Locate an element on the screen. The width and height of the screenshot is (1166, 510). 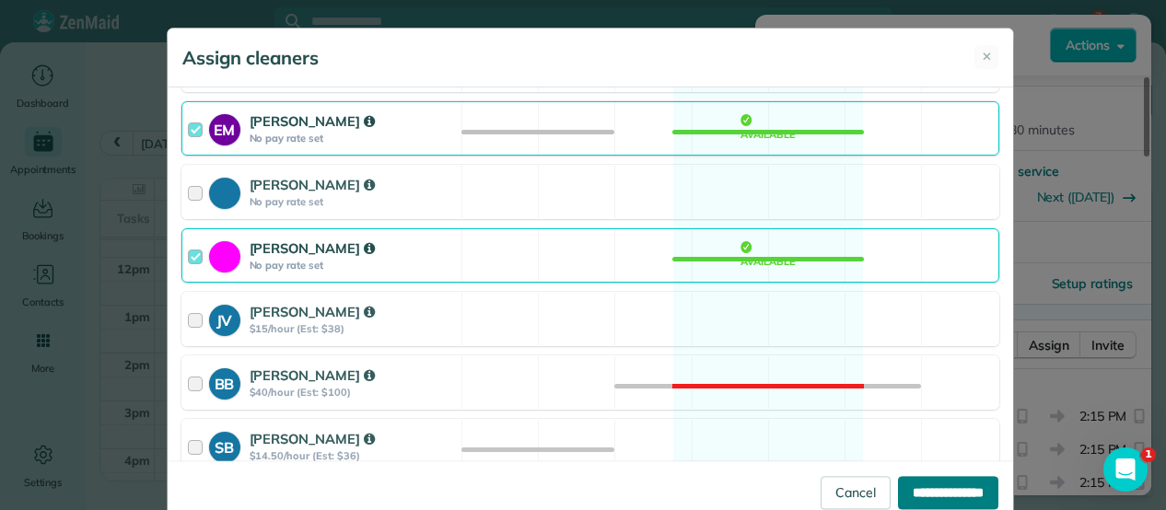
strong: BB is located at coordinates (225, 381).